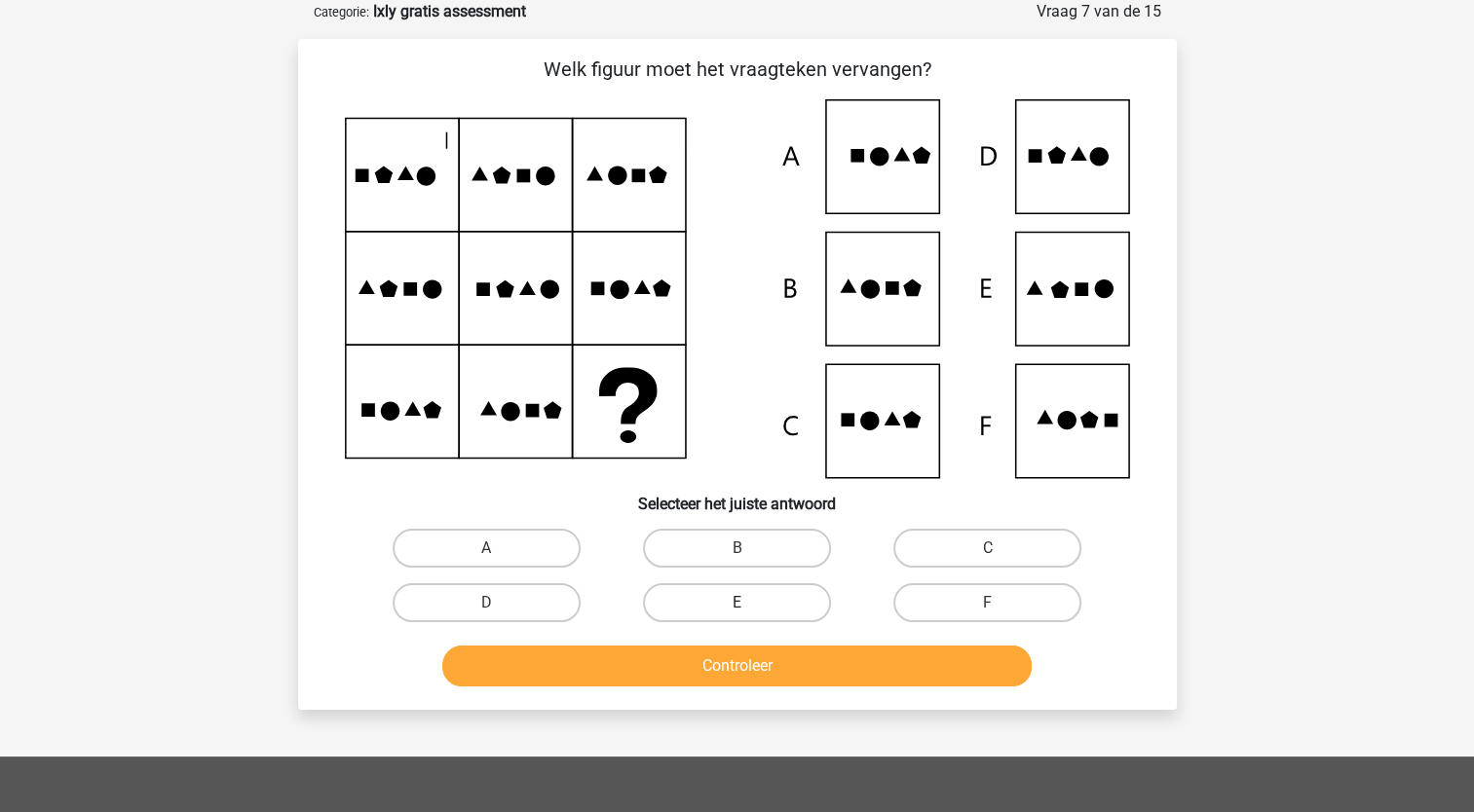 Image resolution: width=1474 pixels, height=812 pixels. Describe the element at coordinates (736, 666) in the screenshot. I see `button: Controleer` at that location.